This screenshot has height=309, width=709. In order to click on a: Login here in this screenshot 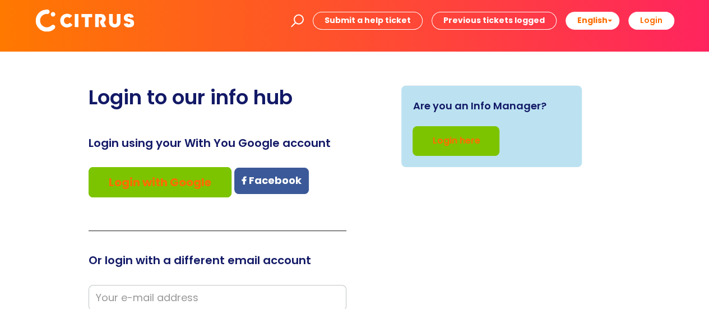, I will do `click(456, 141)`.